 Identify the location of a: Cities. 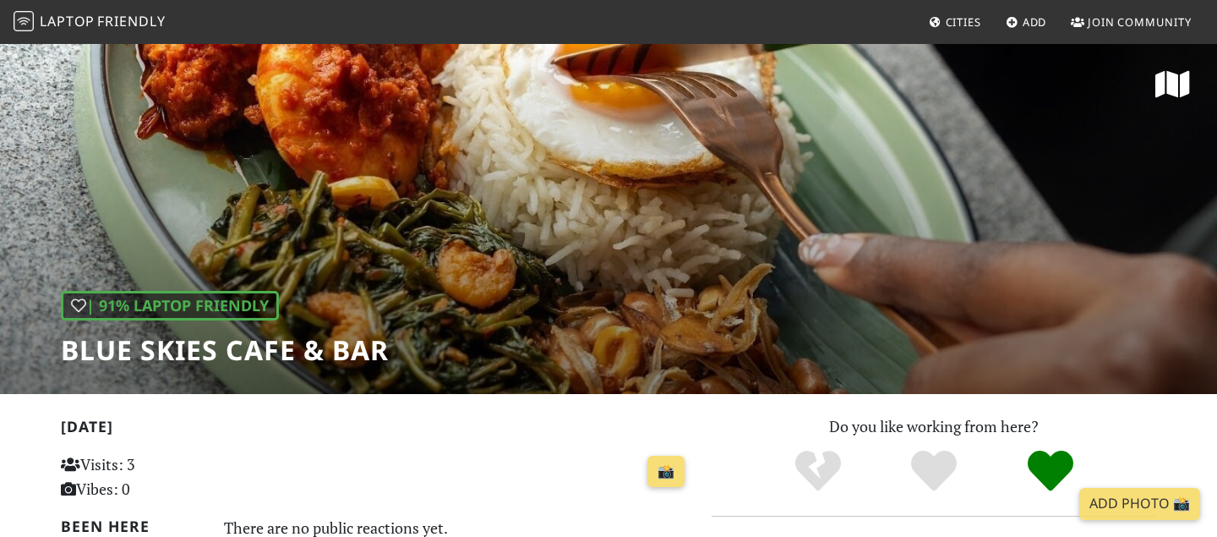
(955, 22).